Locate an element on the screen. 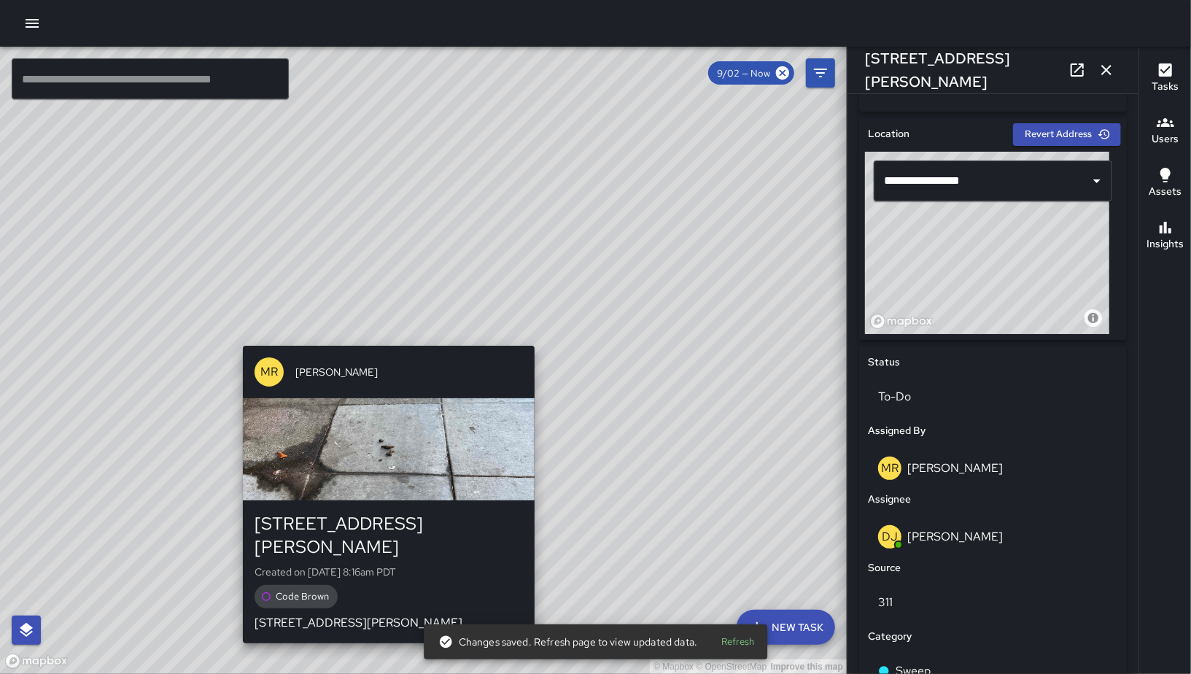  p: To-Do is located at coordinates (993, 397).